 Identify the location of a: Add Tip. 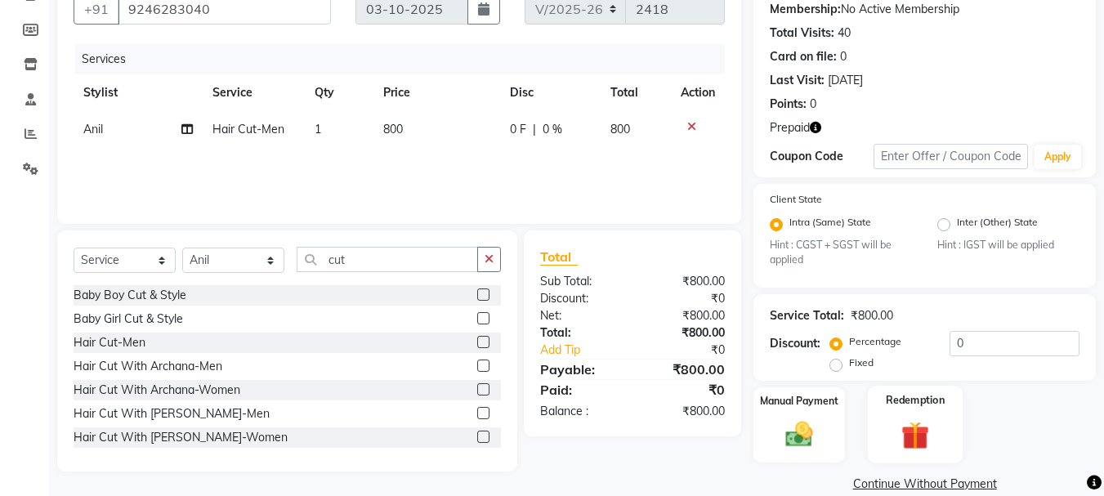
(588, 350).